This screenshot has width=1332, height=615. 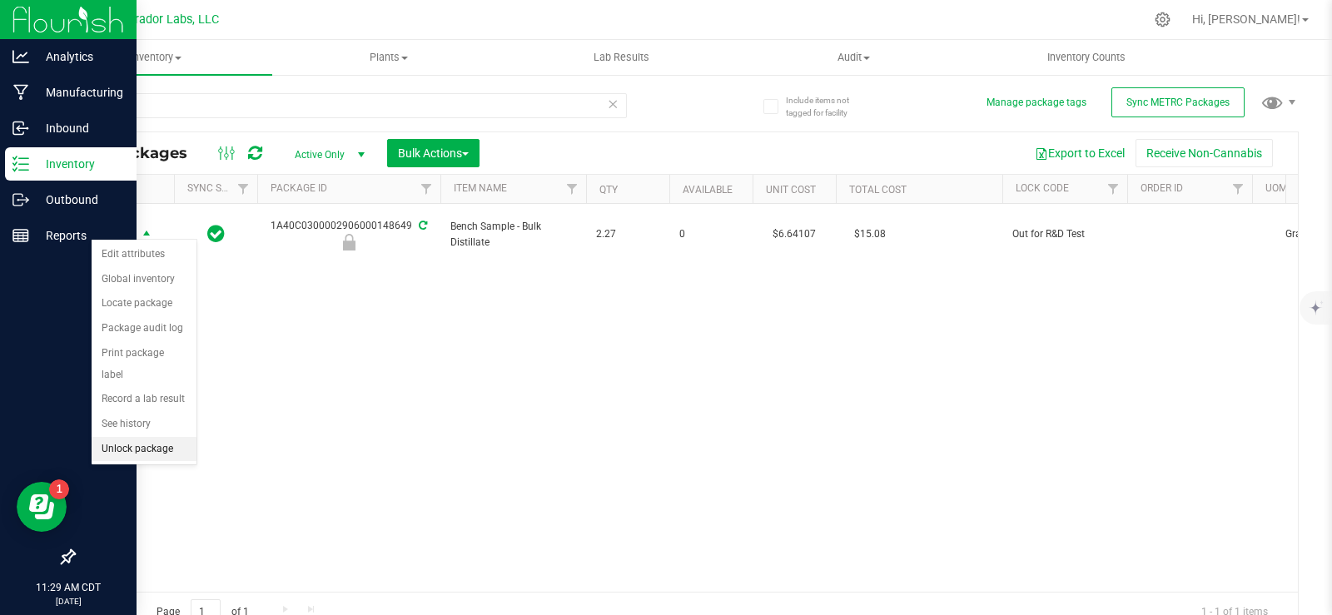 I want to click on p: Analytics, so click(x=79, y=57).